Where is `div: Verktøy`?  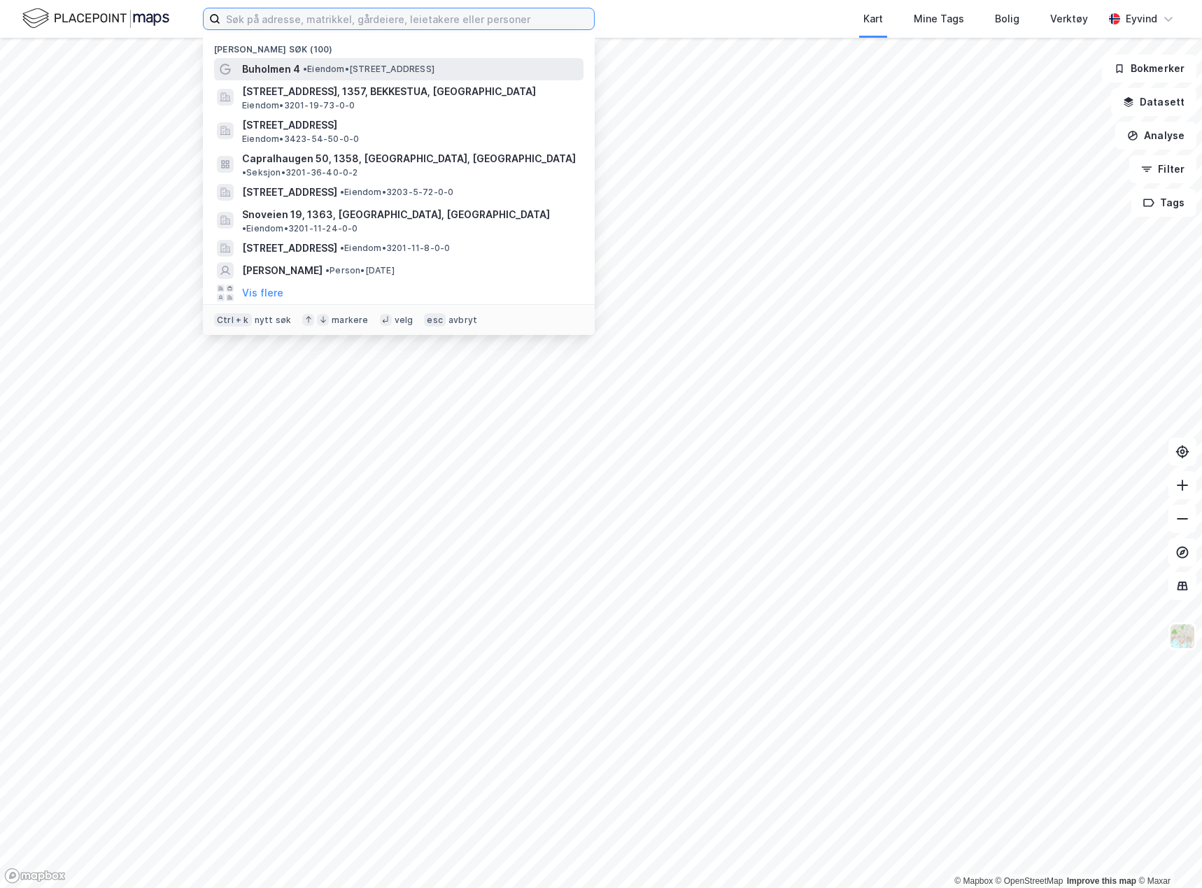
div: Verktøy is located at coordinates (1069, 19).